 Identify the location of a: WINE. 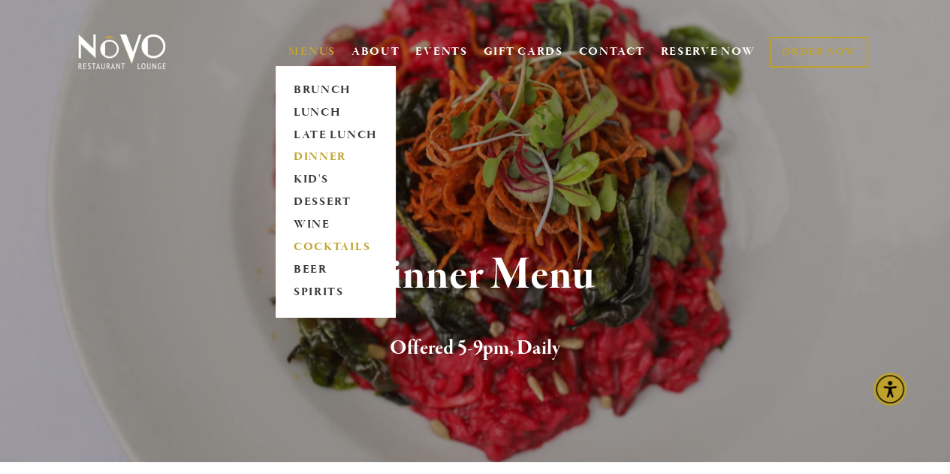
(335, 225).